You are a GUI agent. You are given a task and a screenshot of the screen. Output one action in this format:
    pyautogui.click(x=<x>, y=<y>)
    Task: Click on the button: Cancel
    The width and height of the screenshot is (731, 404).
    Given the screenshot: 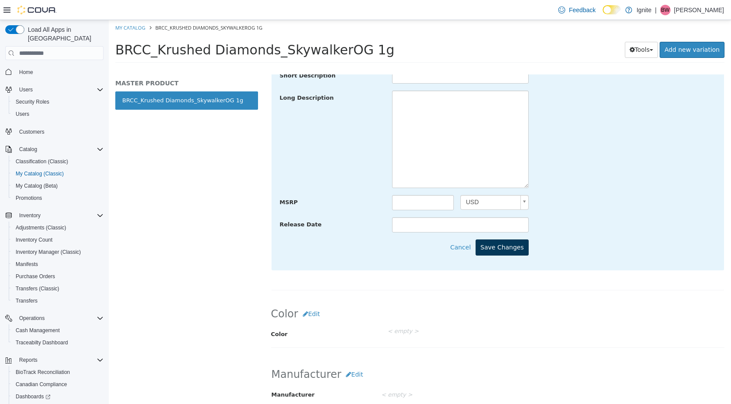 What is the action you would take?
    pyautogui.click(x=354, y=227)
    